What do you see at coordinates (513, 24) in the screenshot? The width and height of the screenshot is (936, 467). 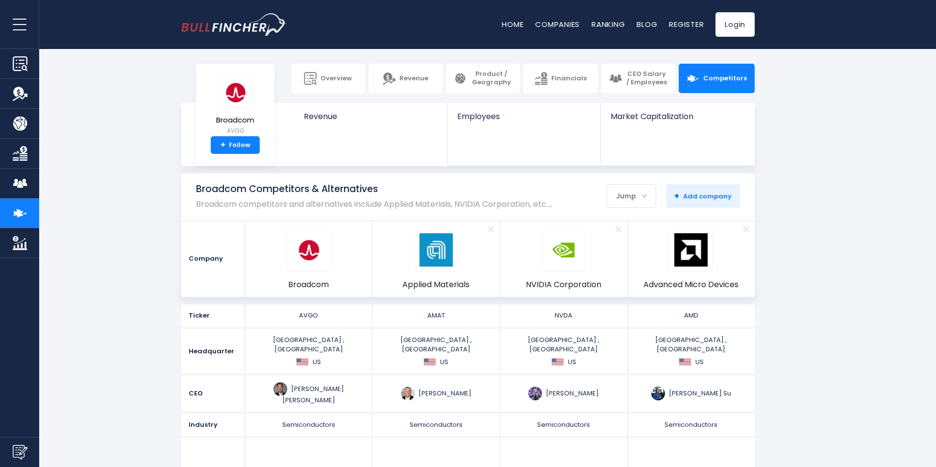 I see `a: Home` at bounding box center [513, 24].